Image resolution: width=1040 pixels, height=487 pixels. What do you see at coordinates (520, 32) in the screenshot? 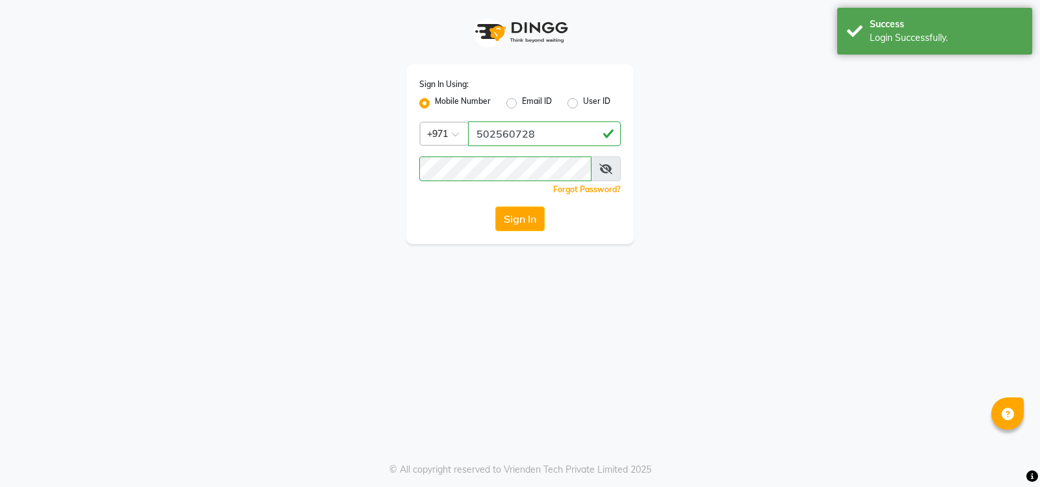
I see `img: logo1.svg` at bounding box center [520, 32].